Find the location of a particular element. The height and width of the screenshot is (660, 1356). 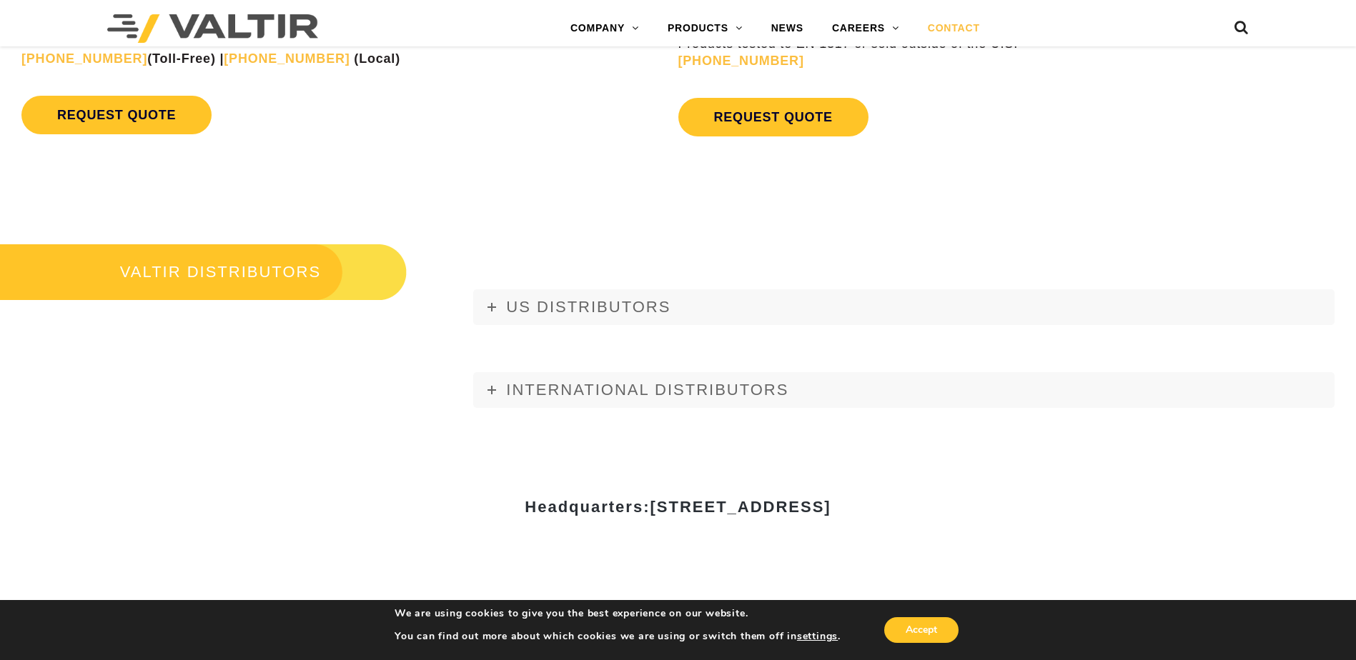

strong: (Toll-Free) | is located at coordinates (122, 59).